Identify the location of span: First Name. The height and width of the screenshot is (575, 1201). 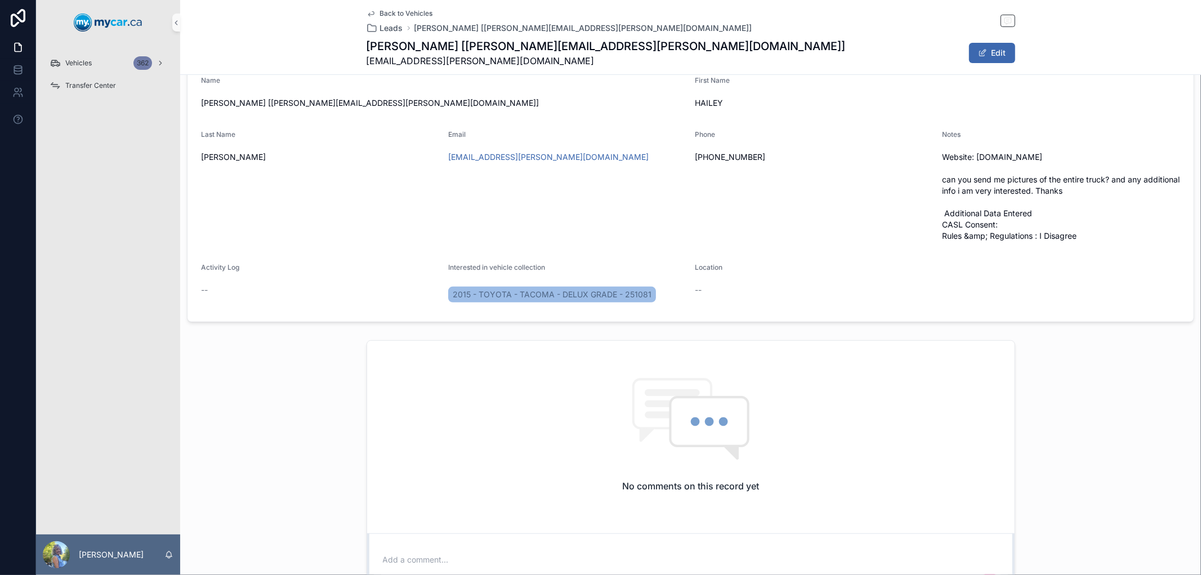
(713, 80).